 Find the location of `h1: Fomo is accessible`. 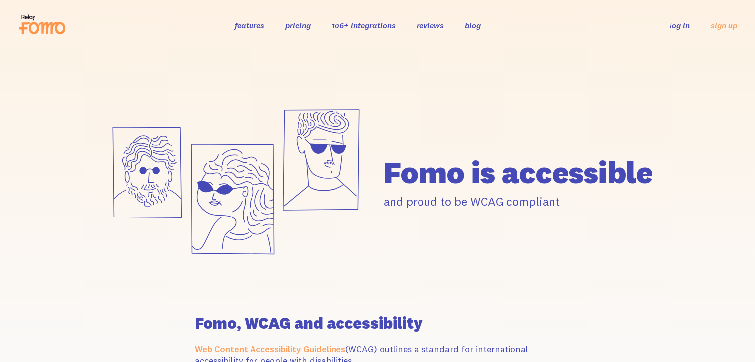

h1: Fomo is accessible is located at coordinates (519, 172).